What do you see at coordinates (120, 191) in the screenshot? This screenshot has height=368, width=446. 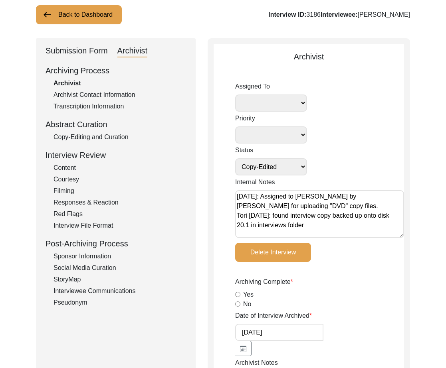 I see `div: Filming` at bounding box center [120, 191].